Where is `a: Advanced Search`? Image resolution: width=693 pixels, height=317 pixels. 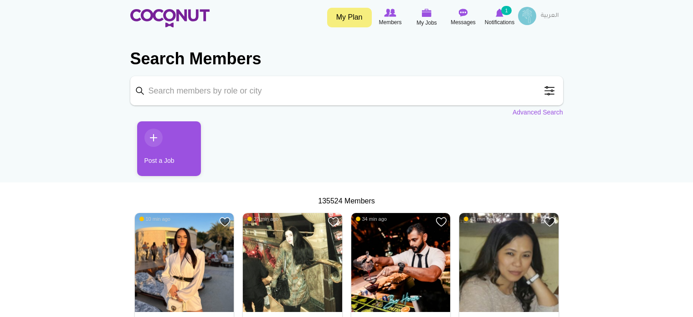 a: Advanced Search is located at coordinates (537, 112).